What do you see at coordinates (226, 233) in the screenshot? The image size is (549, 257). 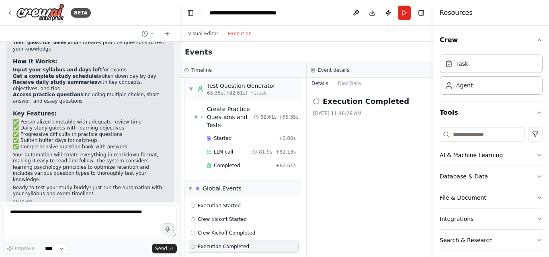 I see `span: Crew Kickoff Completed` at bounding box center [226, 233].